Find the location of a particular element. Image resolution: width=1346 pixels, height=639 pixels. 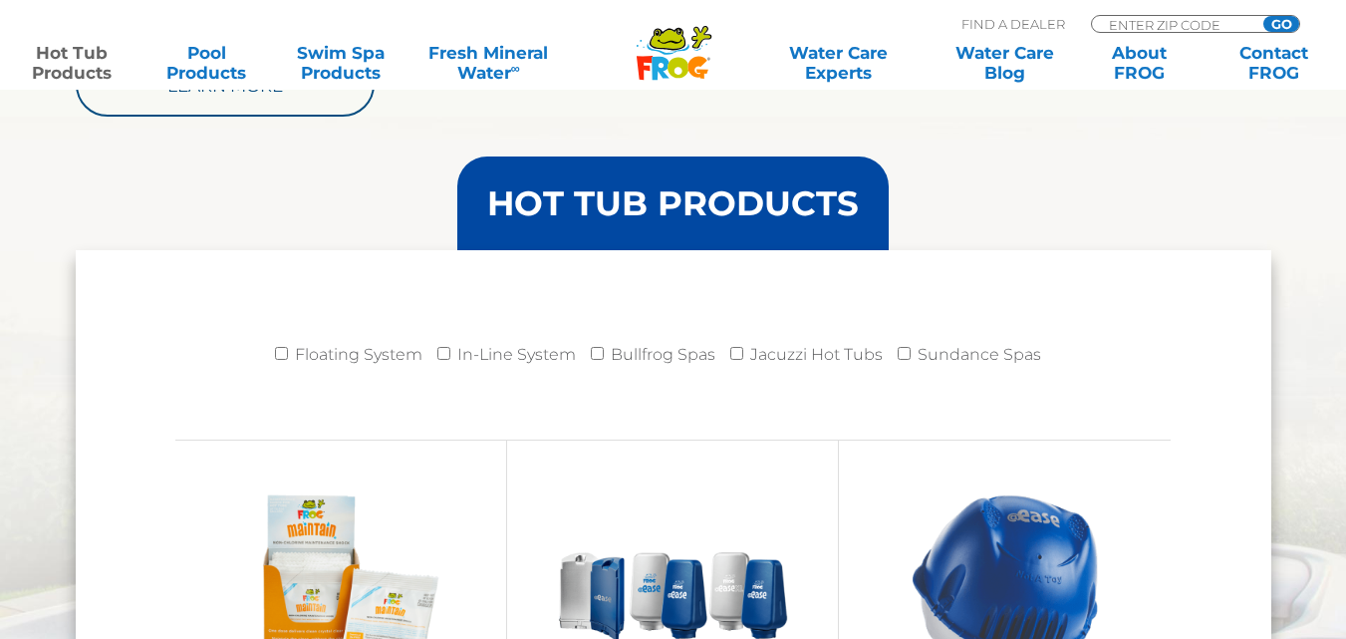

a: Hot TubProducts is located at coordinates (72, 63).